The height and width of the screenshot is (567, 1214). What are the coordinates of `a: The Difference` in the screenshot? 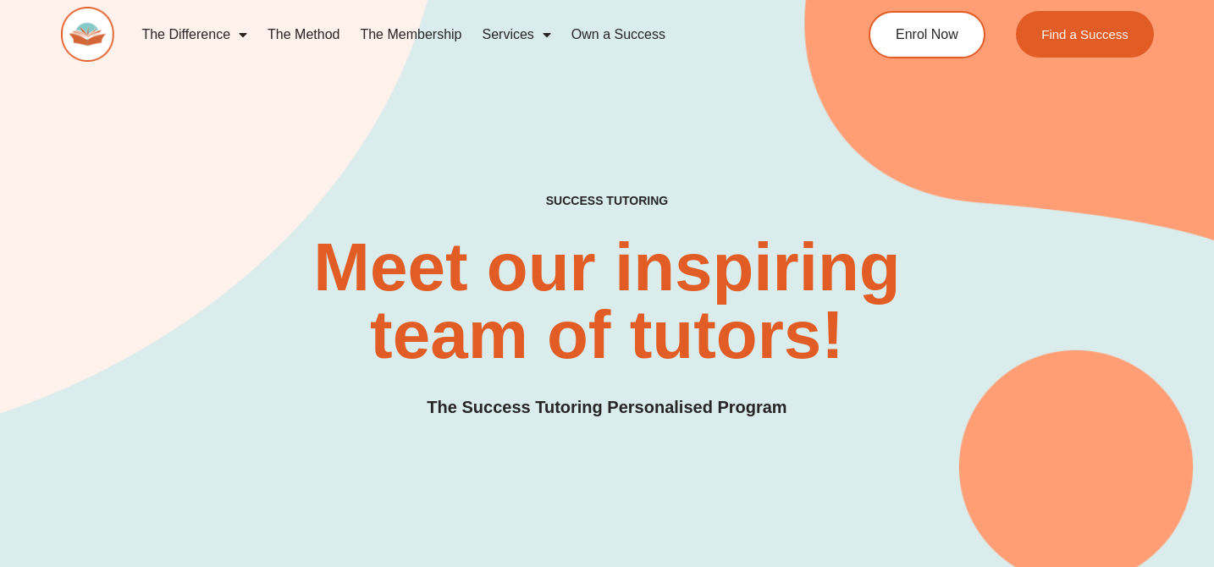 It's located at (194, 35).